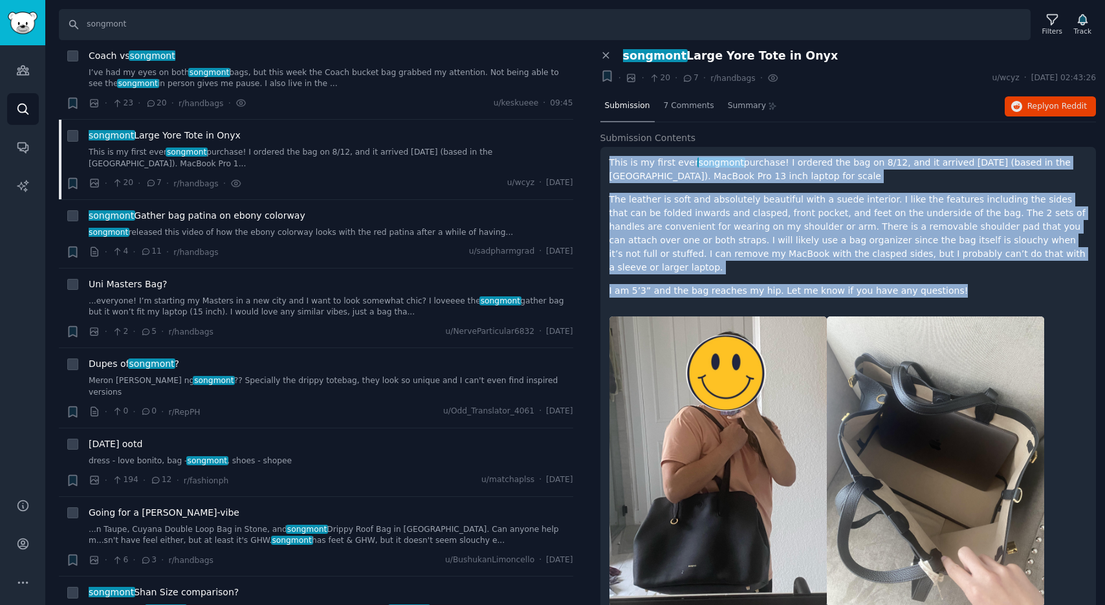 This screenshot has height=605, width=1105. What do you see at coordinates (545, 25) in the screenshot?
I see `input: Search Keyword` at bounding box center [545, 25].